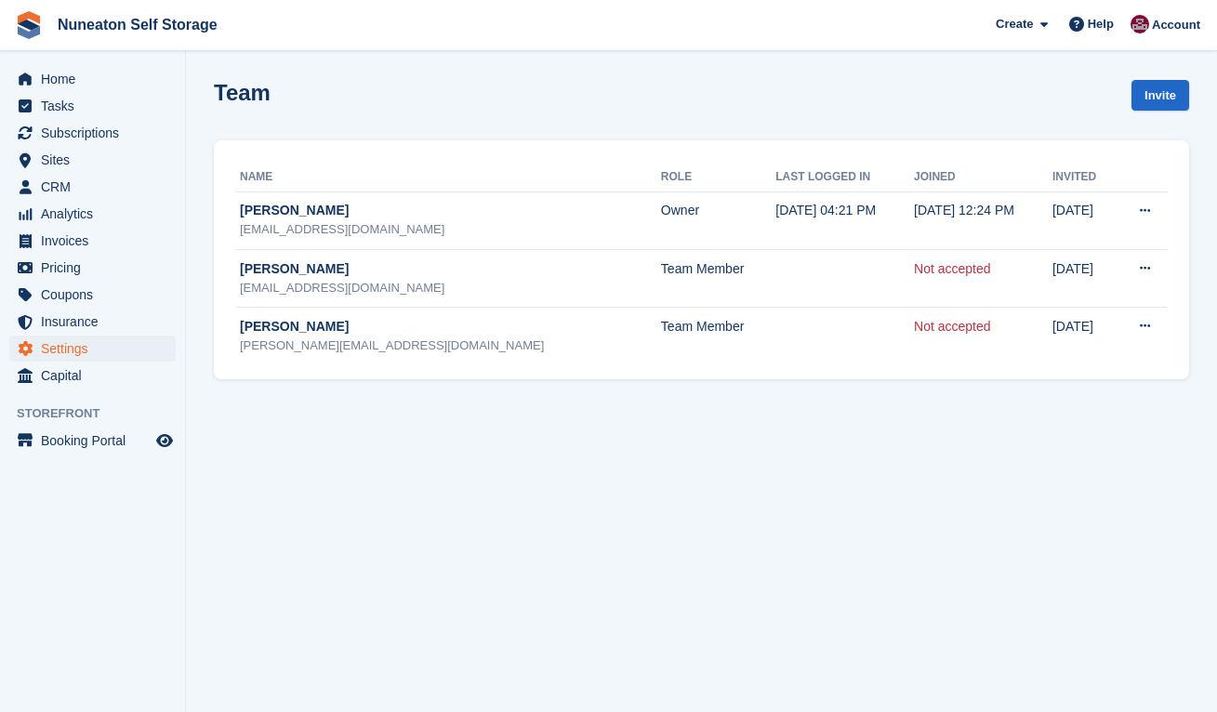 This screenshot has height=712, width=1217. What do you see at coordinates (100, 414) in the screenshot?
I see `span: Storefront` at bounding box center [100, 414].